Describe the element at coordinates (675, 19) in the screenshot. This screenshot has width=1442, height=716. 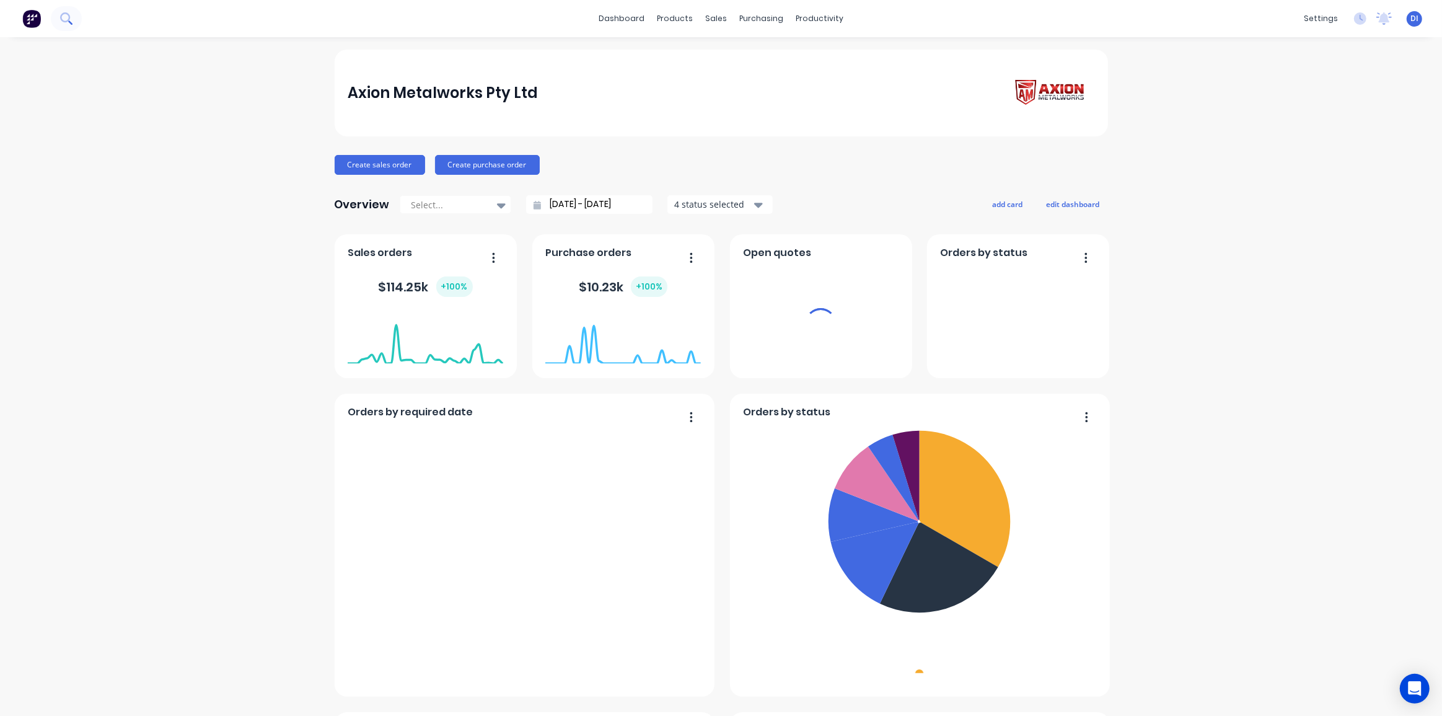
I see `div: products` at that location.